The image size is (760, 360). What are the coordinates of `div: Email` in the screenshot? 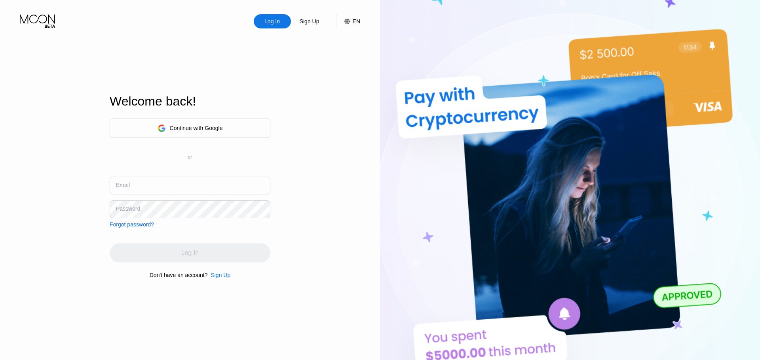 It's located at (123, 185).